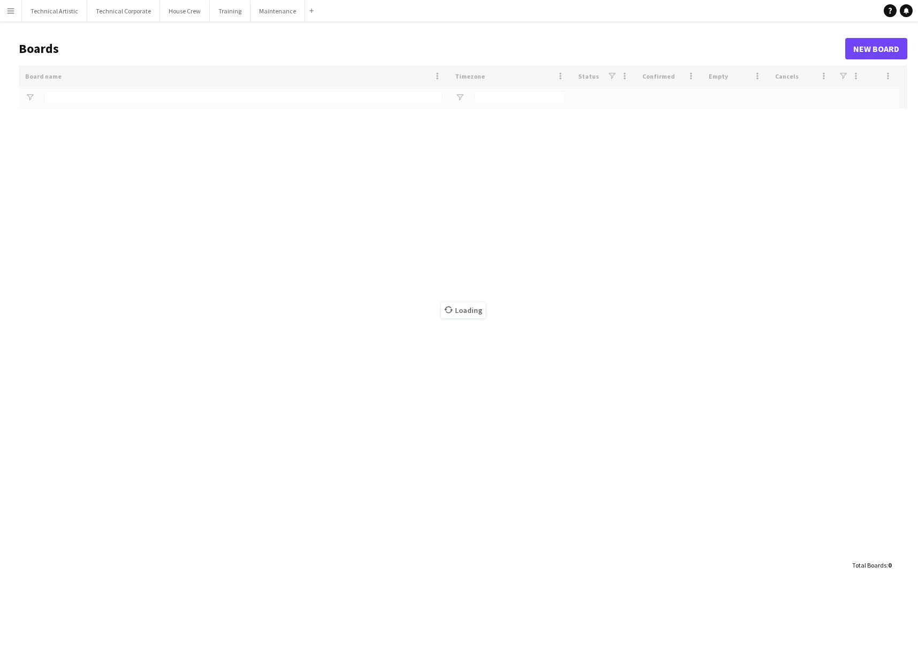 The image size is (918, 651). I want to click on button: Maintenance, so click(278, 11).